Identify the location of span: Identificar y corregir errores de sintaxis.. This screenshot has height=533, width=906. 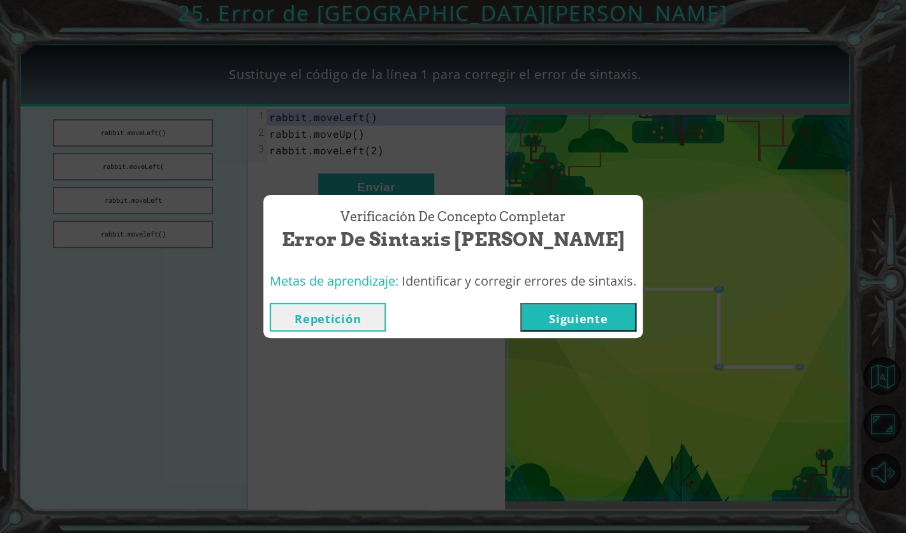
(519, 281).